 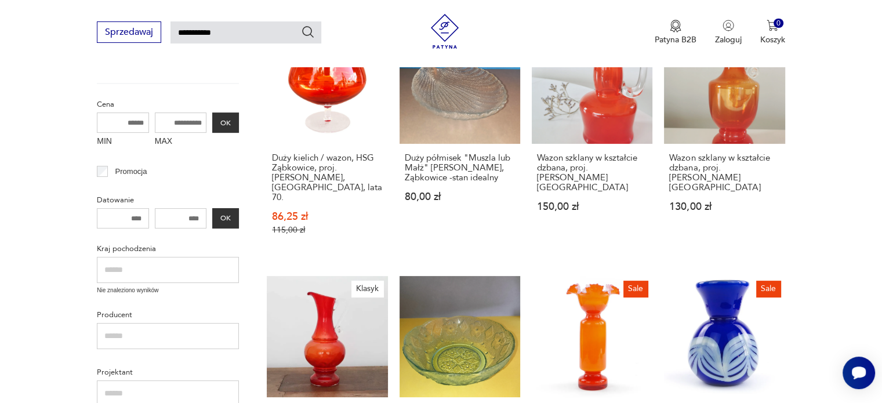 What do you see at coordinates (445, 31) in the screenshot?
I see `img: Patyna - sklep z meblami i dekoracjami vintage` at bounding box center [445, 31].